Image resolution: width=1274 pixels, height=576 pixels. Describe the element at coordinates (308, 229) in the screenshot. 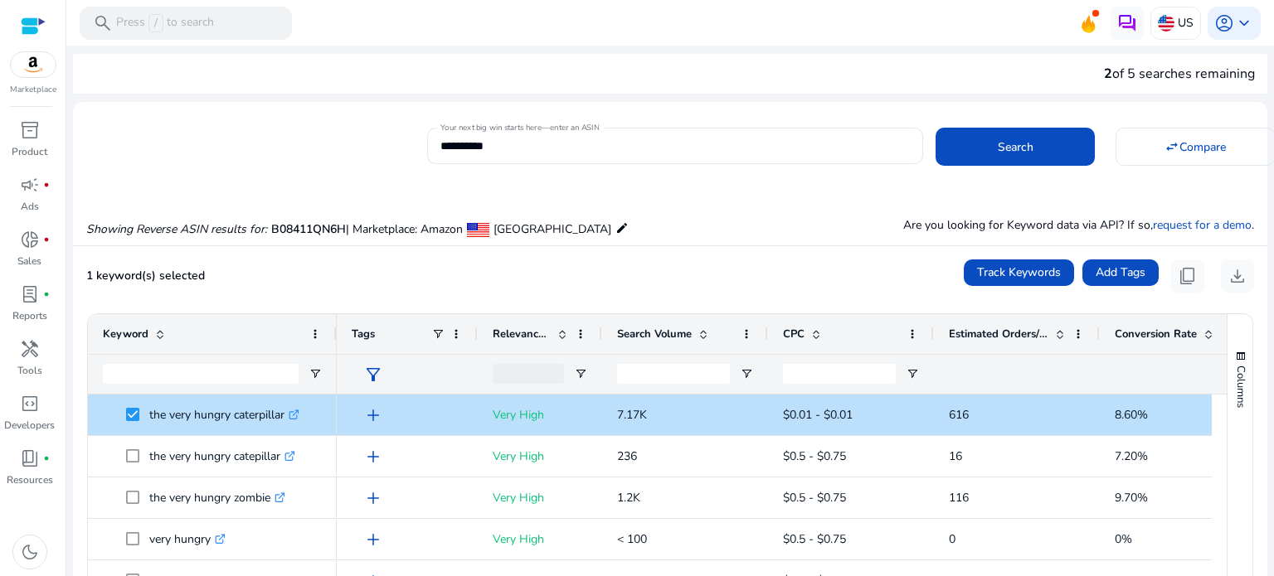

I see `span: B08411QN6H` at that location.